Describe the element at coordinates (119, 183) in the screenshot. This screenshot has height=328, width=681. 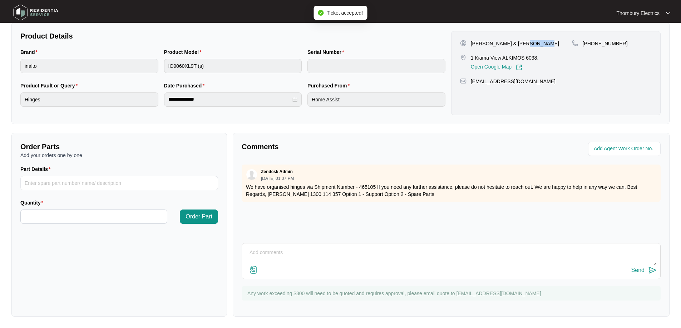
I see `input: Part Details` at that location.